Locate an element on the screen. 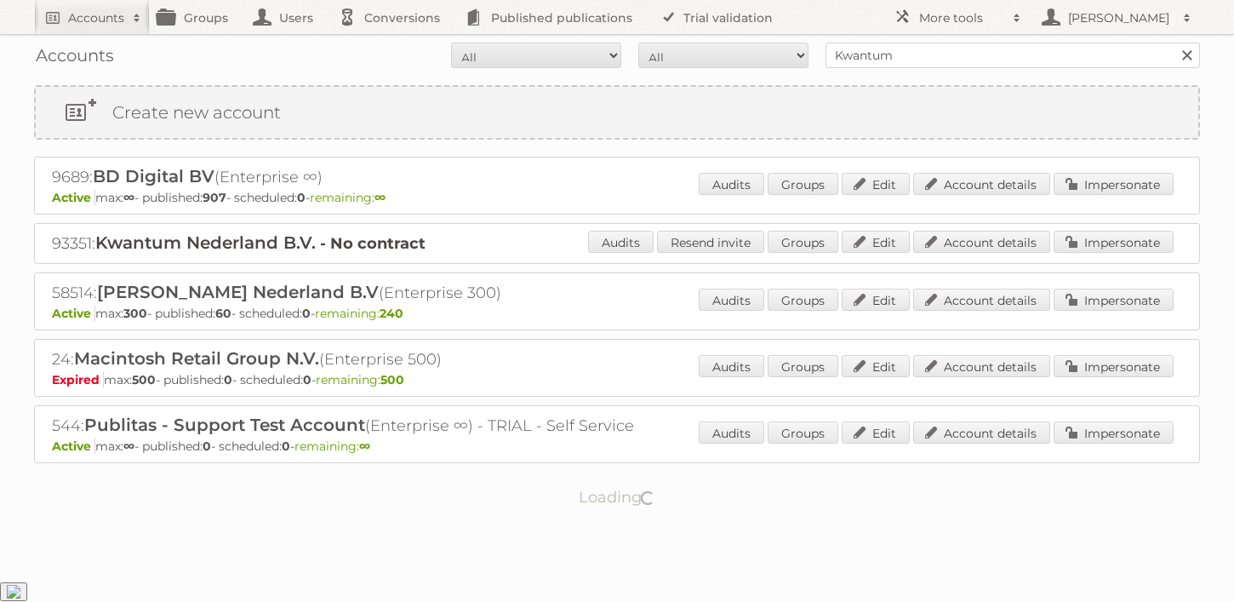 This screenshot has width=1234, height=602. p: Loading is located at coordinates (617, 497).